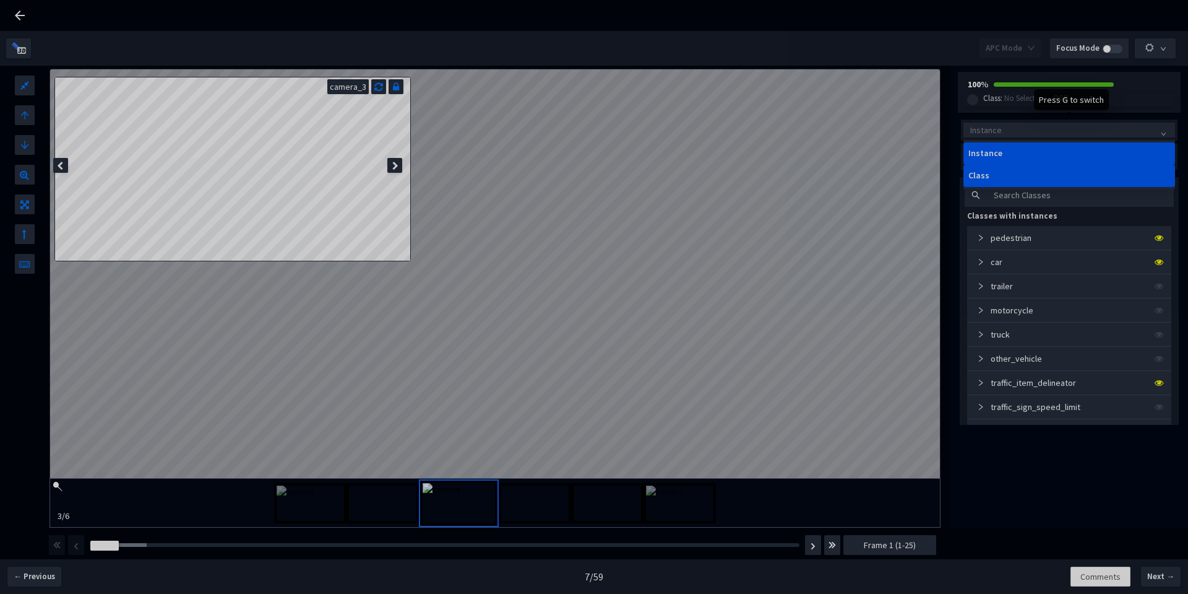 The height and width of the screenshot is (594, 1188). I want to click on div: Classes with instances, so click(1073, 216).